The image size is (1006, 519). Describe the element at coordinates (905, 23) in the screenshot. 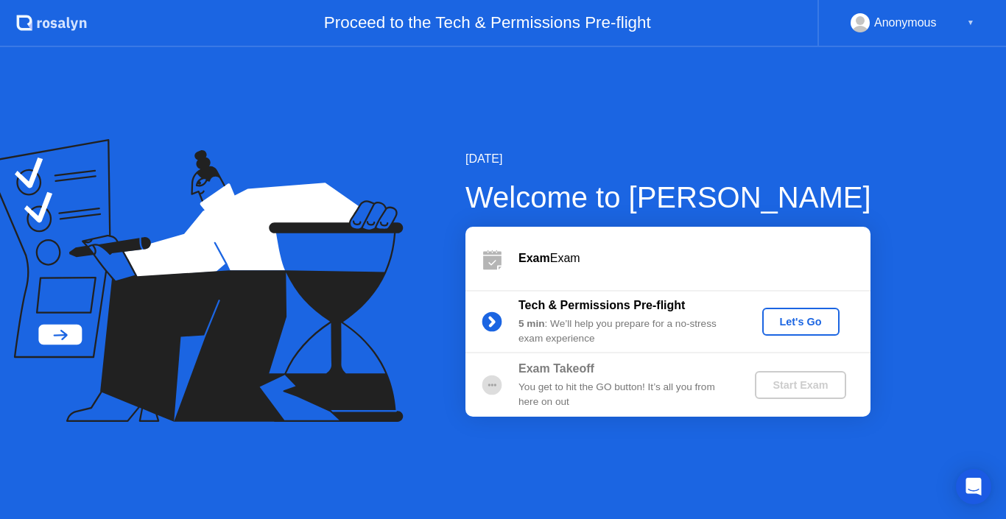

I see `div: Anonymous` at that location.